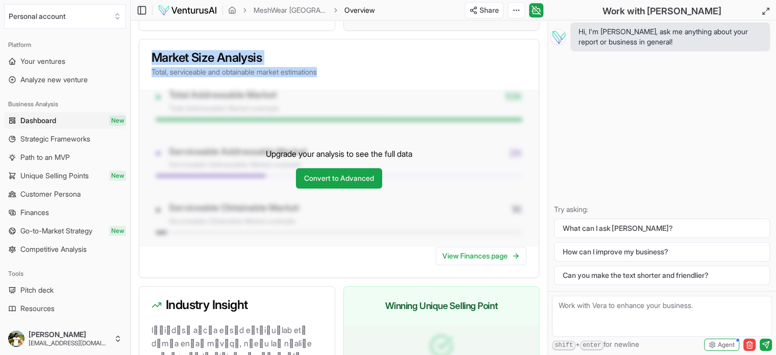  Describe the element at coordinates (35, 212) in the screenshot. I see `span: Finances` at that location.